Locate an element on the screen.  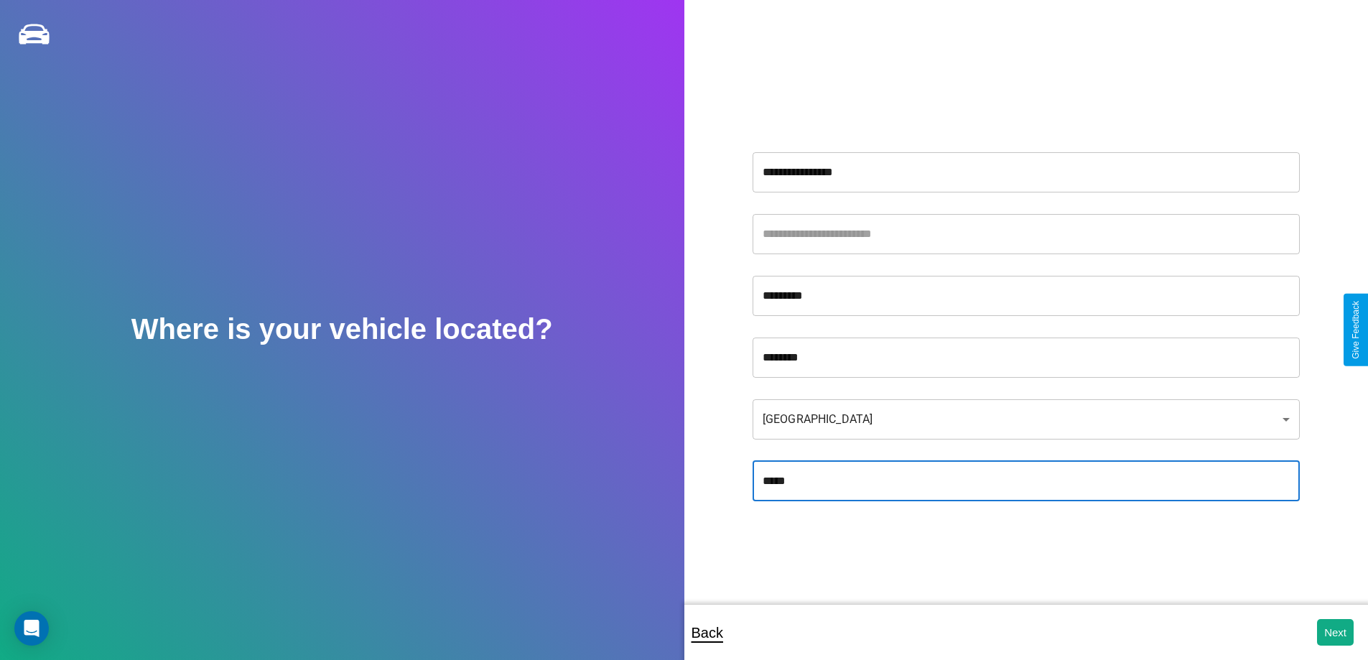
h2: Where is your vehicle located? is located at coordinates (342, 329).